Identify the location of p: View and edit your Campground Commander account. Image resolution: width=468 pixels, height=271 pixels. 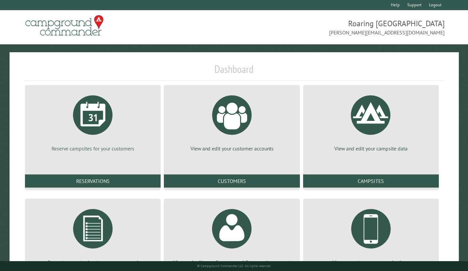
(232, 262).